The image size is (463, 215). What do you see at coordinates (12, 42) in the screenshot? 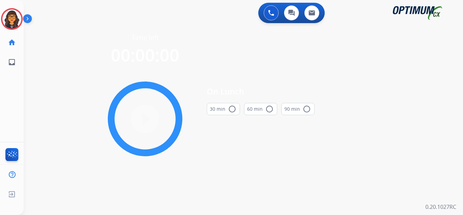
I see `mat-icon: home` at bounding box center [12, 42].